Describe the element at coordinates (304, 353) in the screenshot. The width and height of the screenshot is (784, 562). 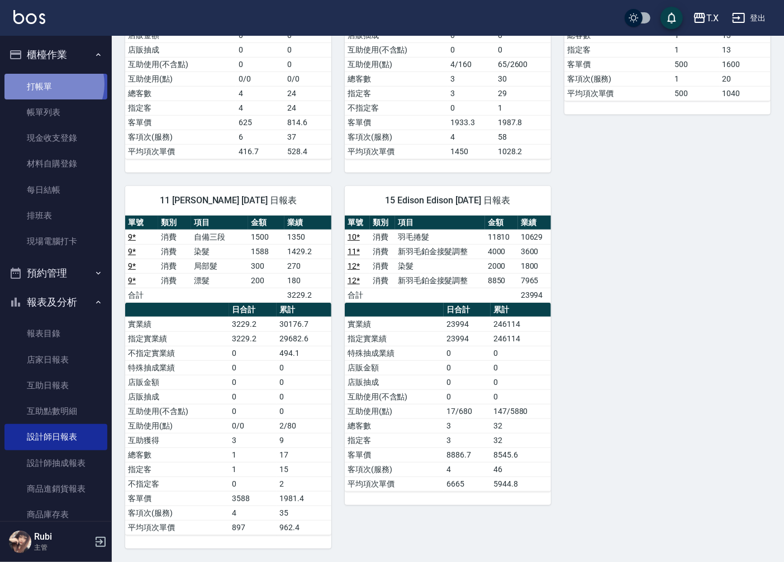
I see `td: 494.1` at that location.